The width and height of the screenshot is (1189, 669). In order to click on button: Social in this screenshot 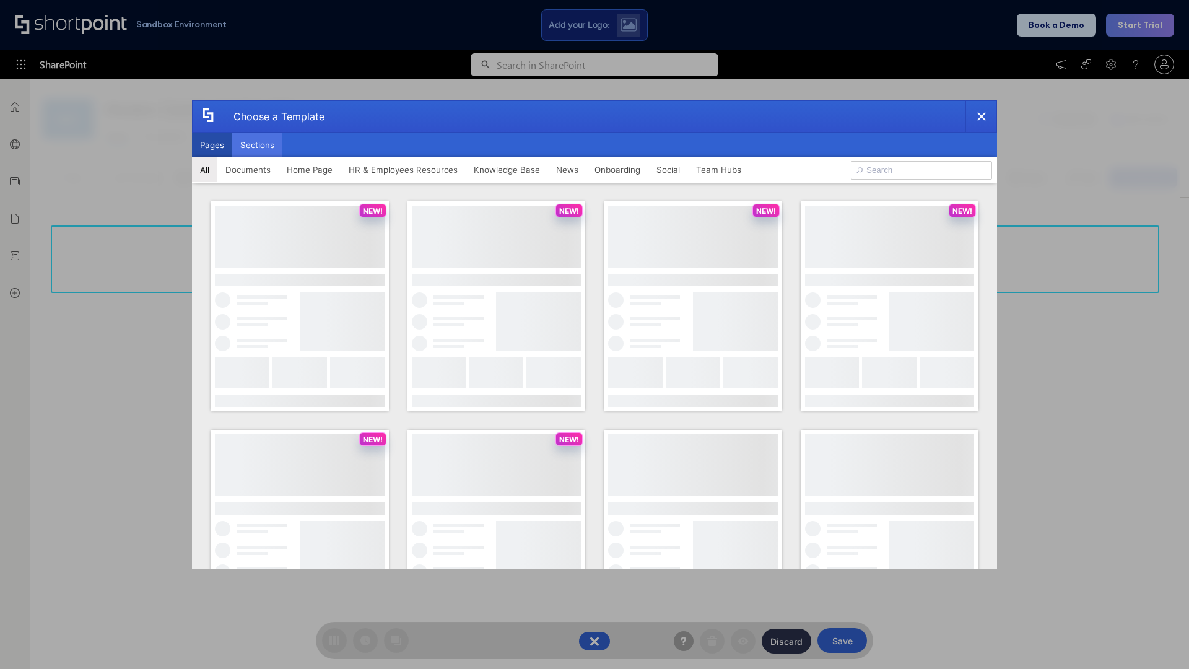, I will do `click(668, 170)`.